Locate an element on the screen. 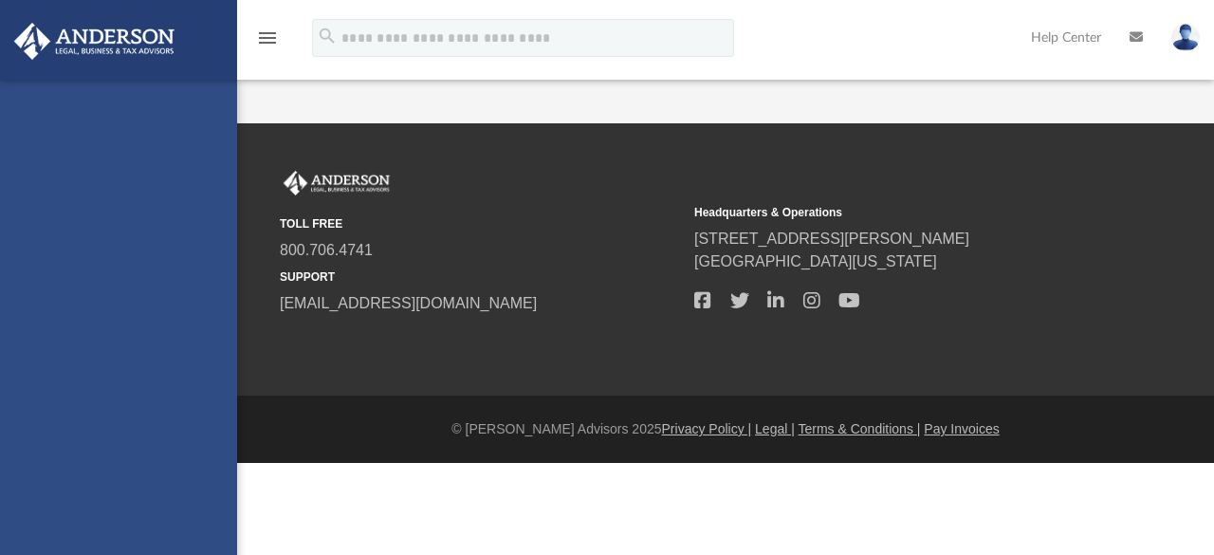 This screenshot has height=555, width=1214. a: menu is located at coordinates (267, 43).